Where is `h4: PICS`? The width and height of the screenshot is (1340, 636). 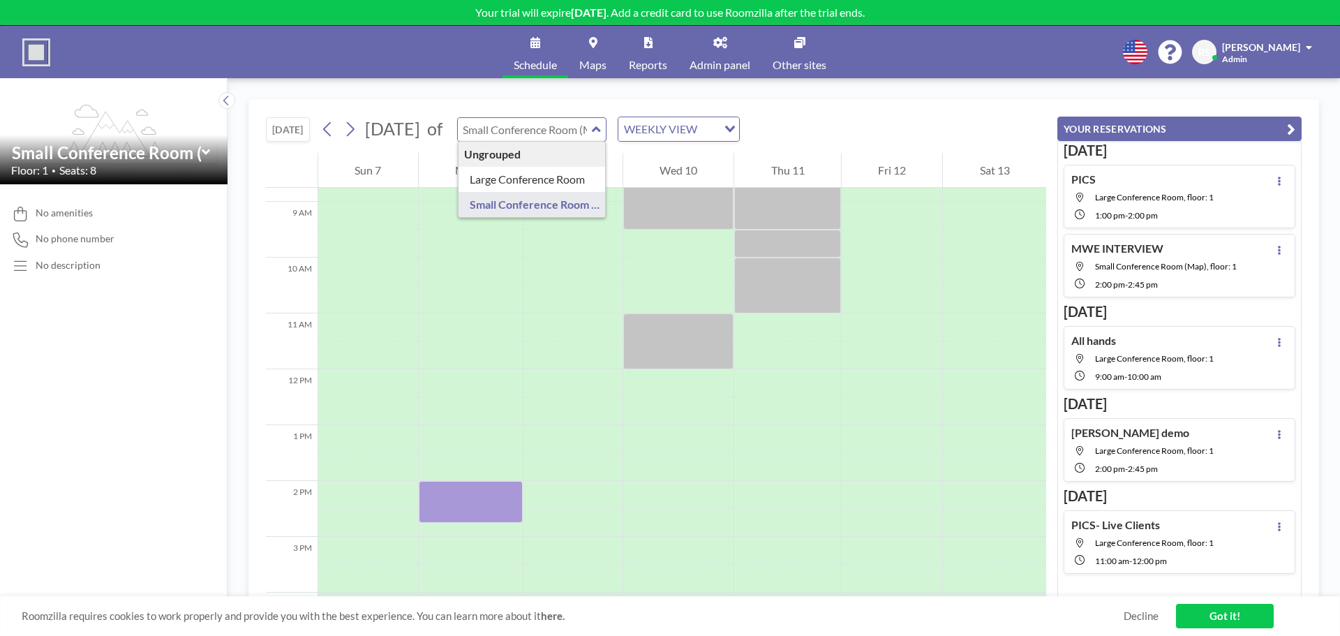
h4: PICS is located at coordinates (1083, 179).